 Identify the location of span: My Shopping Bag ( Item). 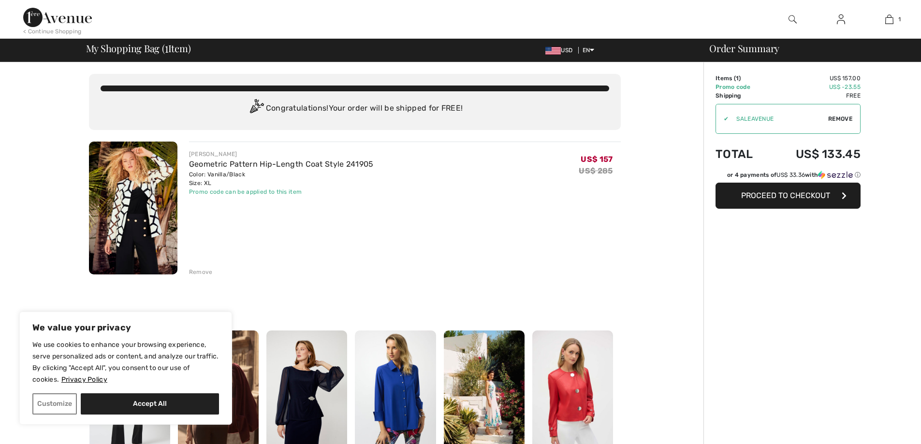
(138, 48).